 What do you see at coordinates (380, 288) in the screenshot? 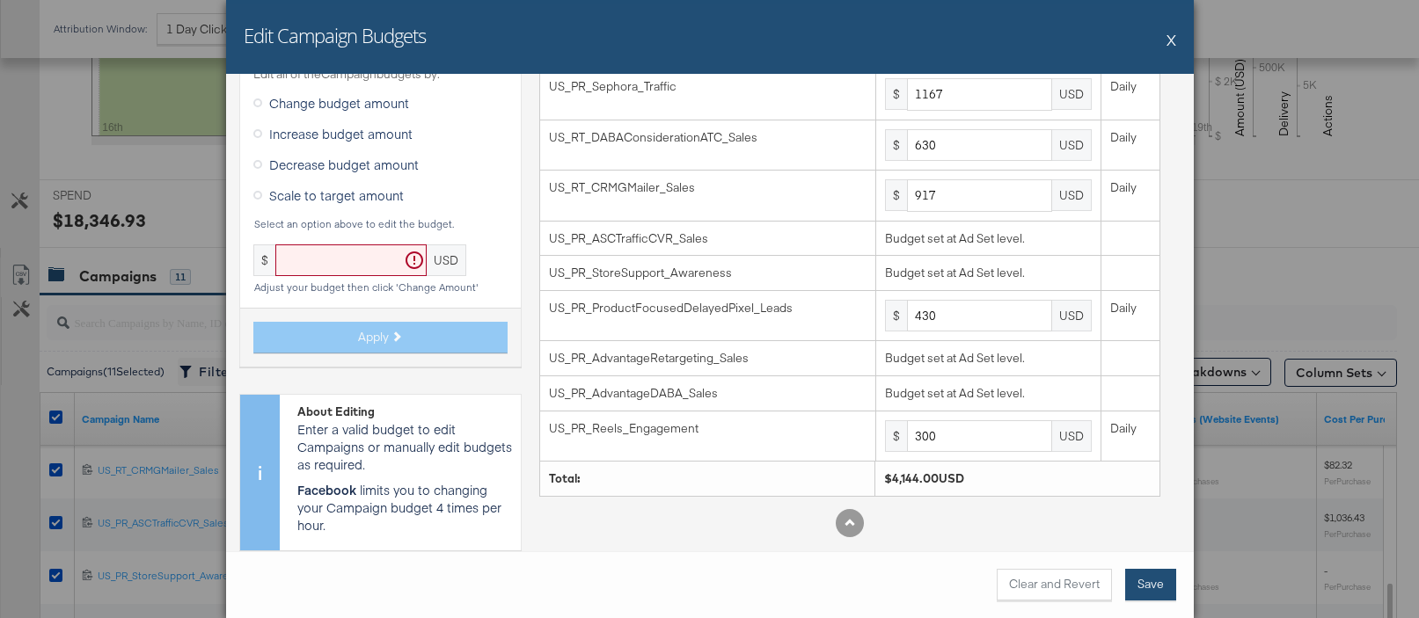
I see `div: Adjust your budget then click 'Change Amount'` at bounding box center [380, 288].